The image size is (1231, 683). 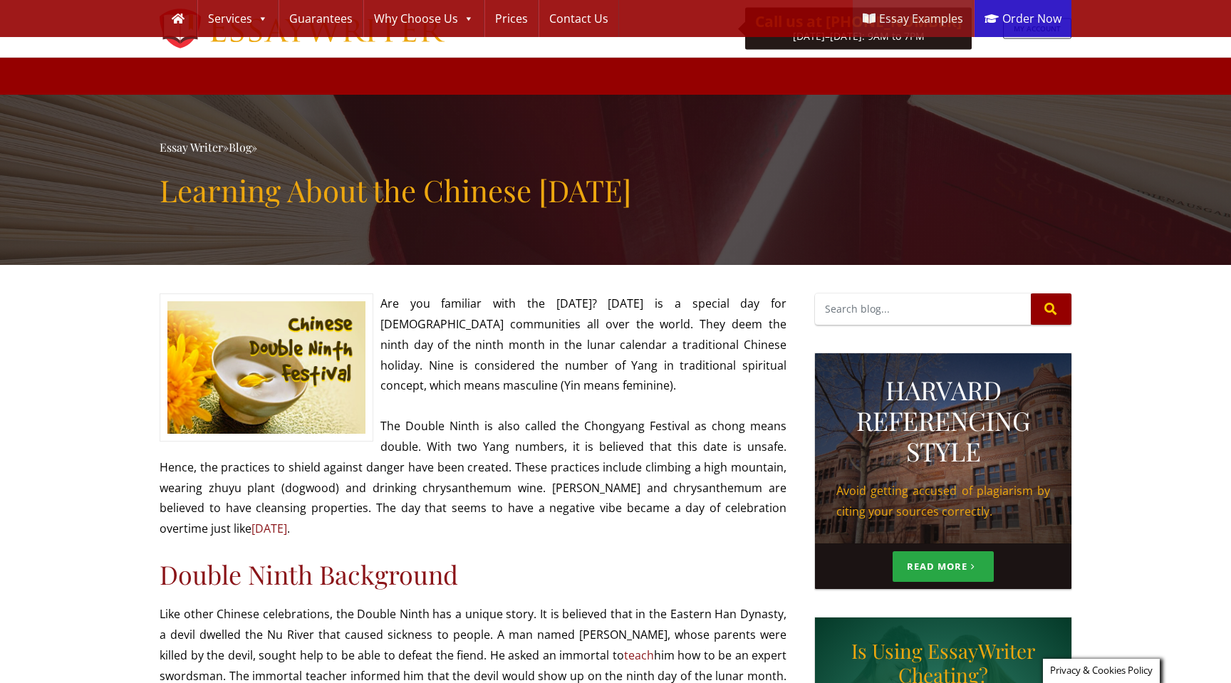 What do you see at coordinates (639, 655) in the screenshot?
I see `a: teach` at bounding box center [639, 655].